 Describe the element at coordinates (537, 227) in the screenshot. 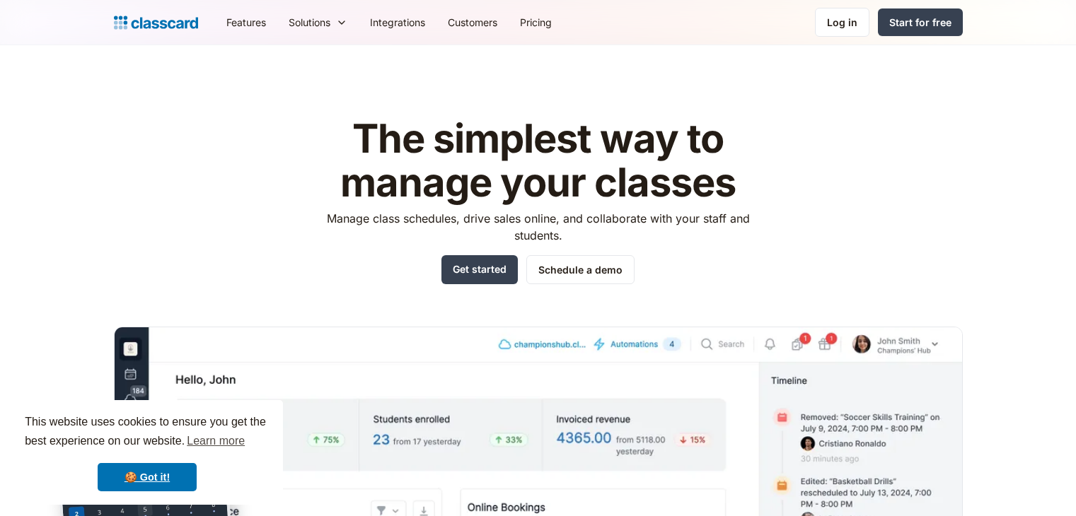

I see `p: Manage class schedules, drive sales online, and collaborate with your staff and students.` at that location.